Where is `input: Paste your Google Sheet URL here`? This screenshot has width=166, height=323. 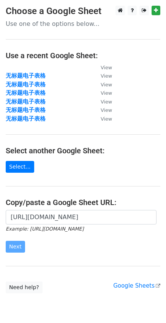
input: Paste your Google Sheet URL here is located at coordinates (81, 217).